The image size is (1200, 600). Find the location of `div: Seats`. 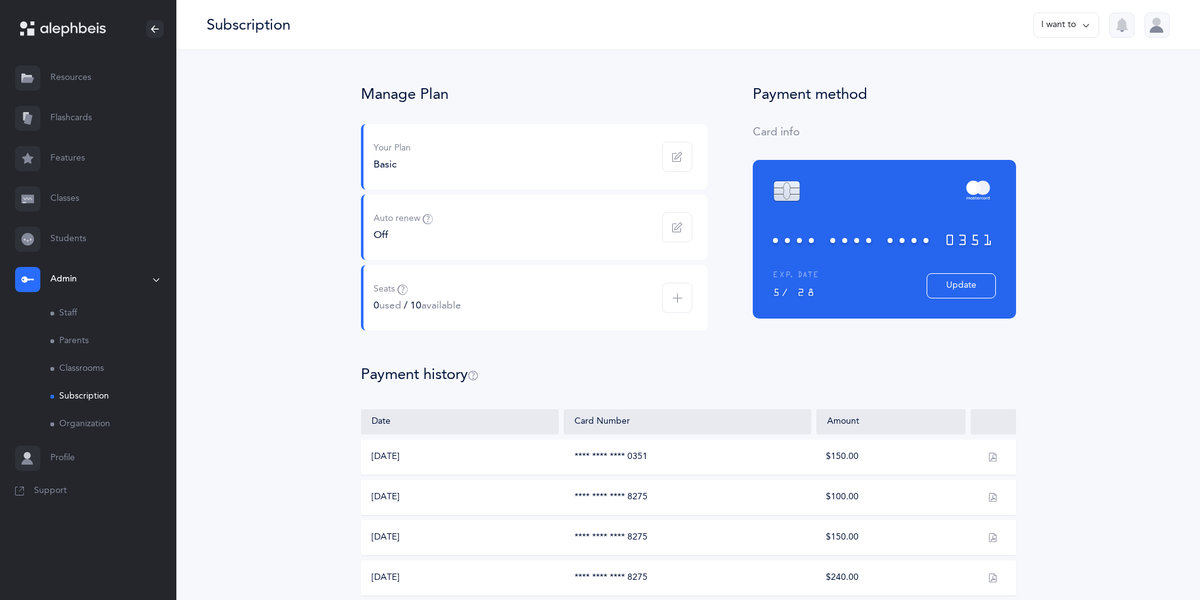

div: Seats is located at coordinates (417, 290).